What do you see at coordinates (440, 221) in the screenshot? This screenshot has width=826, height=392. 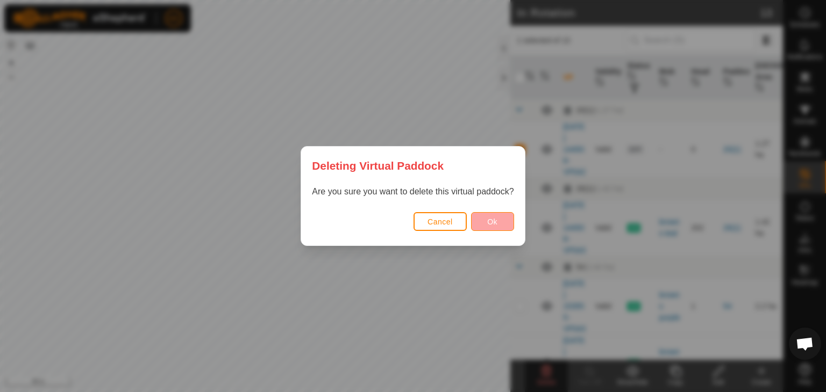 I see `button: Cancel` at bounding box center [440, 221].